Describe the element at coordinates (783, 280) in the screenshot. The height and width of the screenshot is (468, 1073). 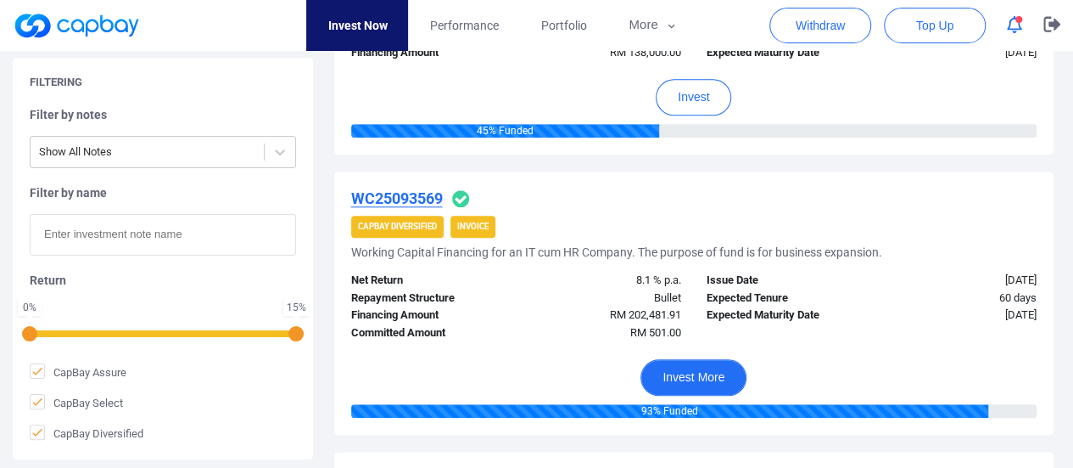
I see `div: Issue Date` at that location.